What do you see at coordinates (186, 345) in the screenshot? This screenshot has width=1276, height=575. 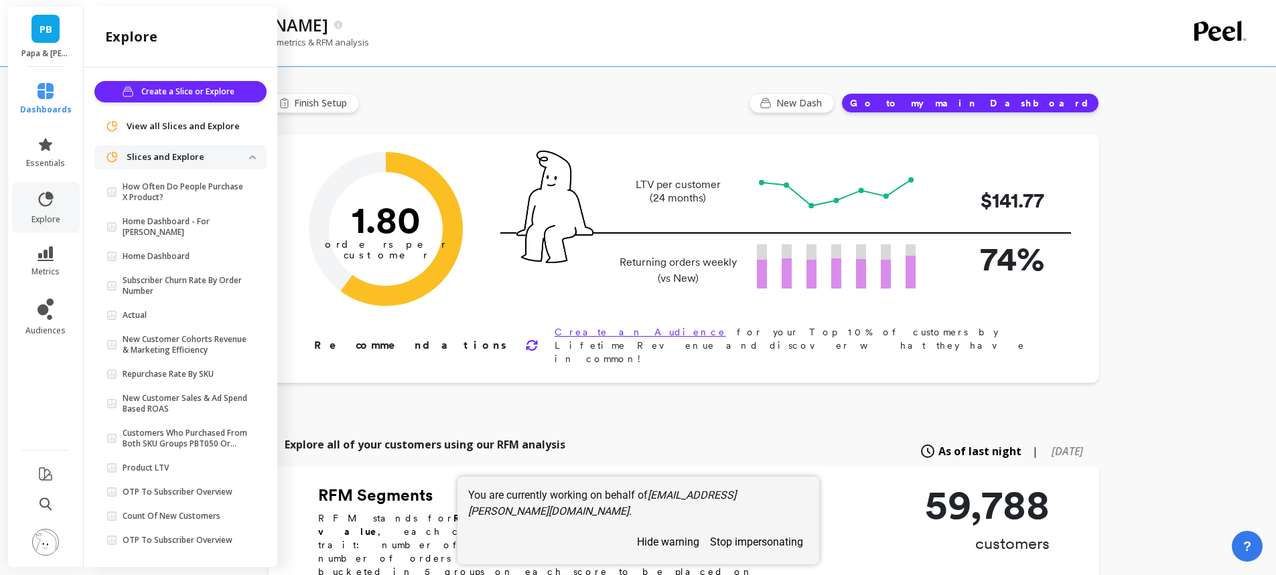 I see `p: New Customer Cohorts Revenue & Marketing Efficiency` at bounding box center [186, 345].